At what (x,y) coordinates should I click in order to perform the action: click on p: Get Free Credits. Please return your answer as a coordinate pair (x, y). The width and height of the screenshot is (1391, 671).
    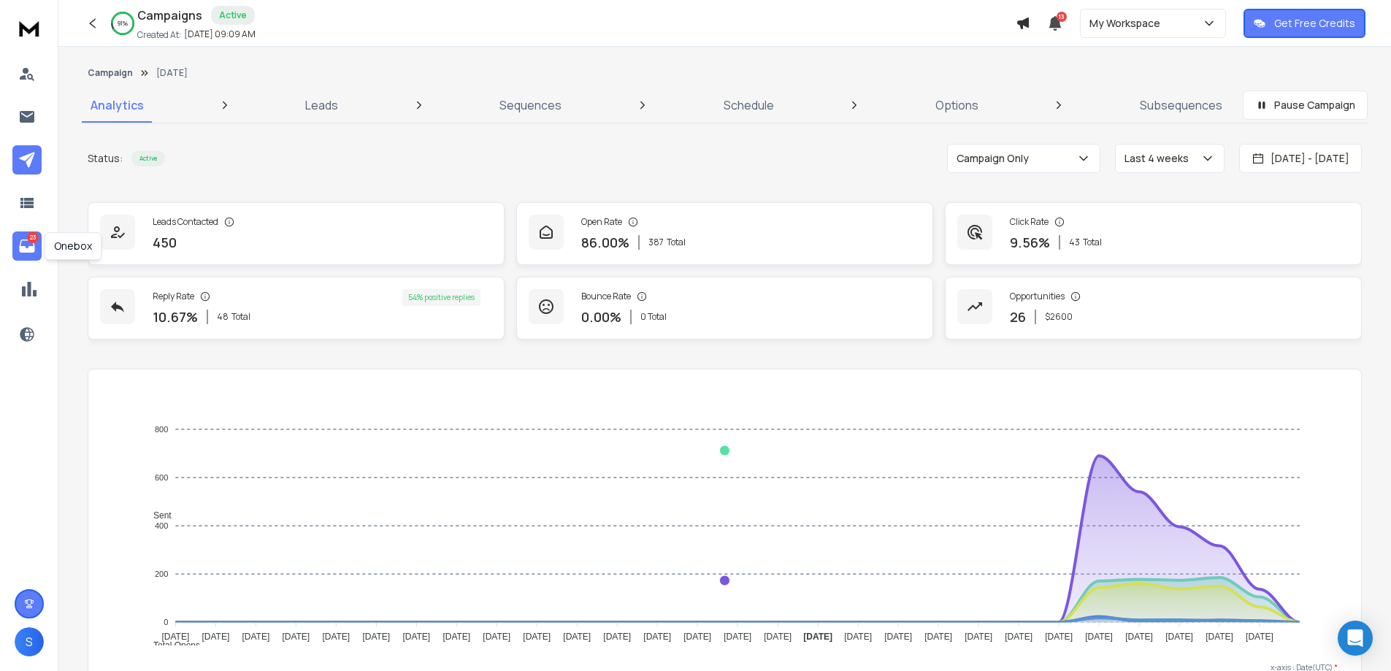
    Looking at the image, I should click on (1314, 23).